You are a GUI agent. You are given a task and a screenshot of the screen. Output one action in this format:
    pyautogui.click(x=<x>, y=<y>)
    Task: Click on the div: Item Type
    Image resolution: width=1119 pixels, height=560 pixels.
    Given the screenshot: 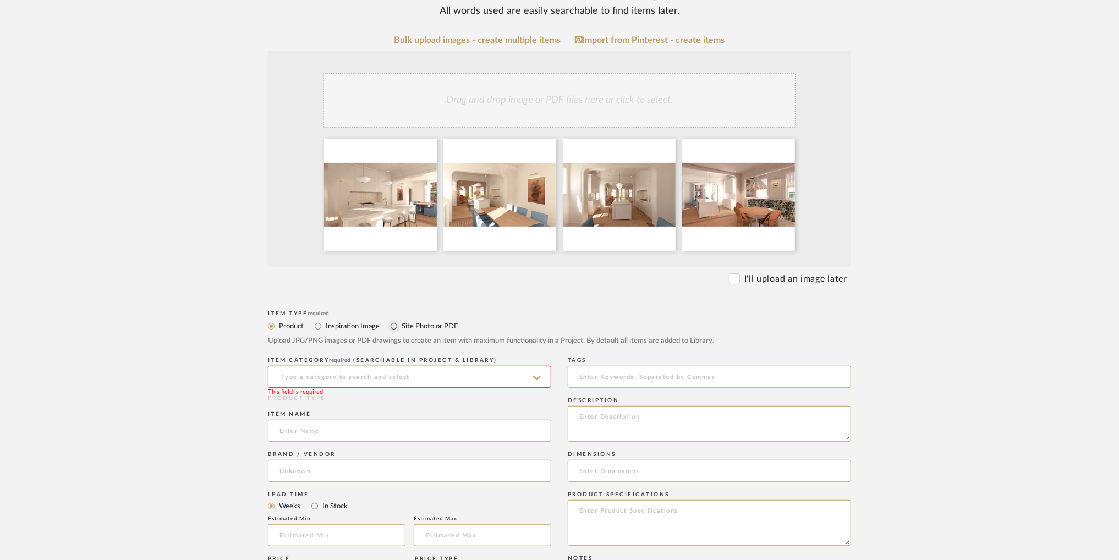 What is the action you would take?
    pyautogui.click(x=559, y=314)
    